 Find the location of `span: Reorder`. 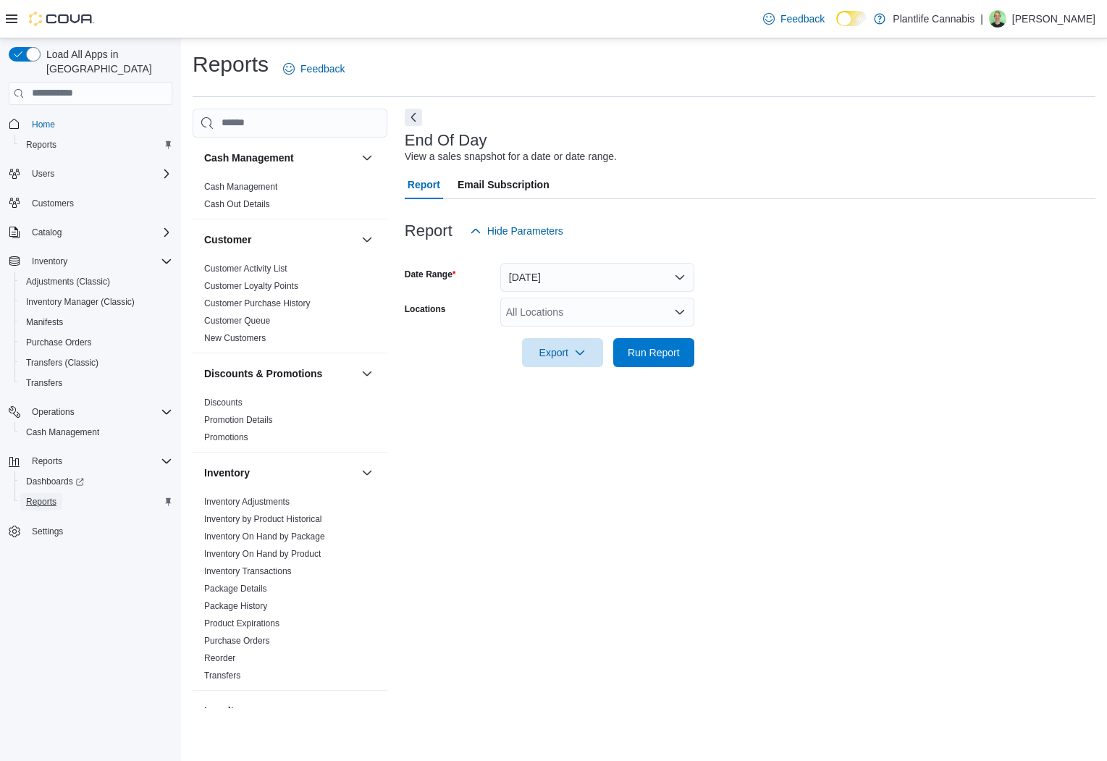

span: Reorder is located at coordinates (219, 658).